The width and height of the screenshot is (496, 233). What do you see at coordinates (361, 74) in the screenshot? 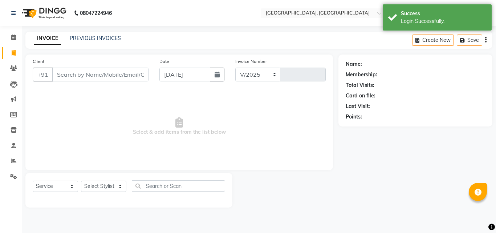
I see `div: Membership:` at bounding box center [361, 74].